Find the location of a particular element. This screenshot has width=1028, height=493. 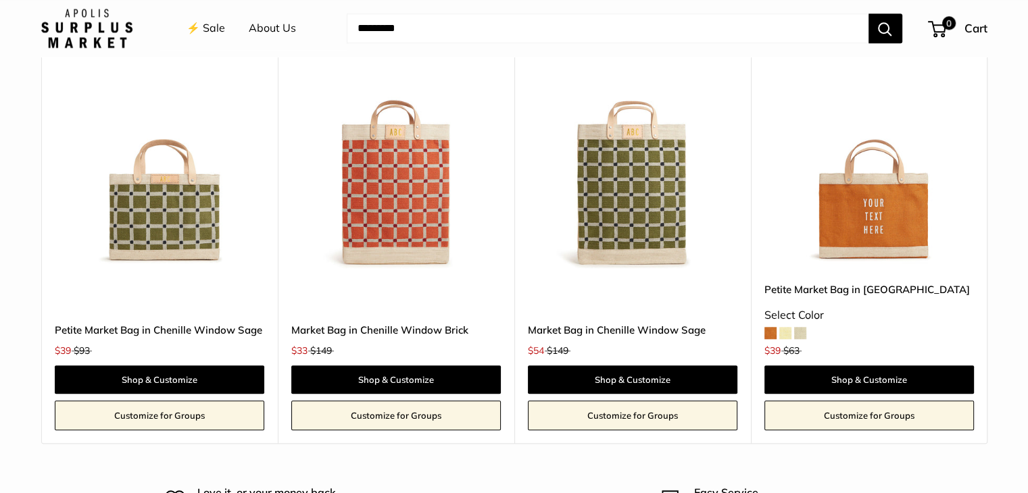

a: ⚡️ Sale is located at coordinates (205, 28).